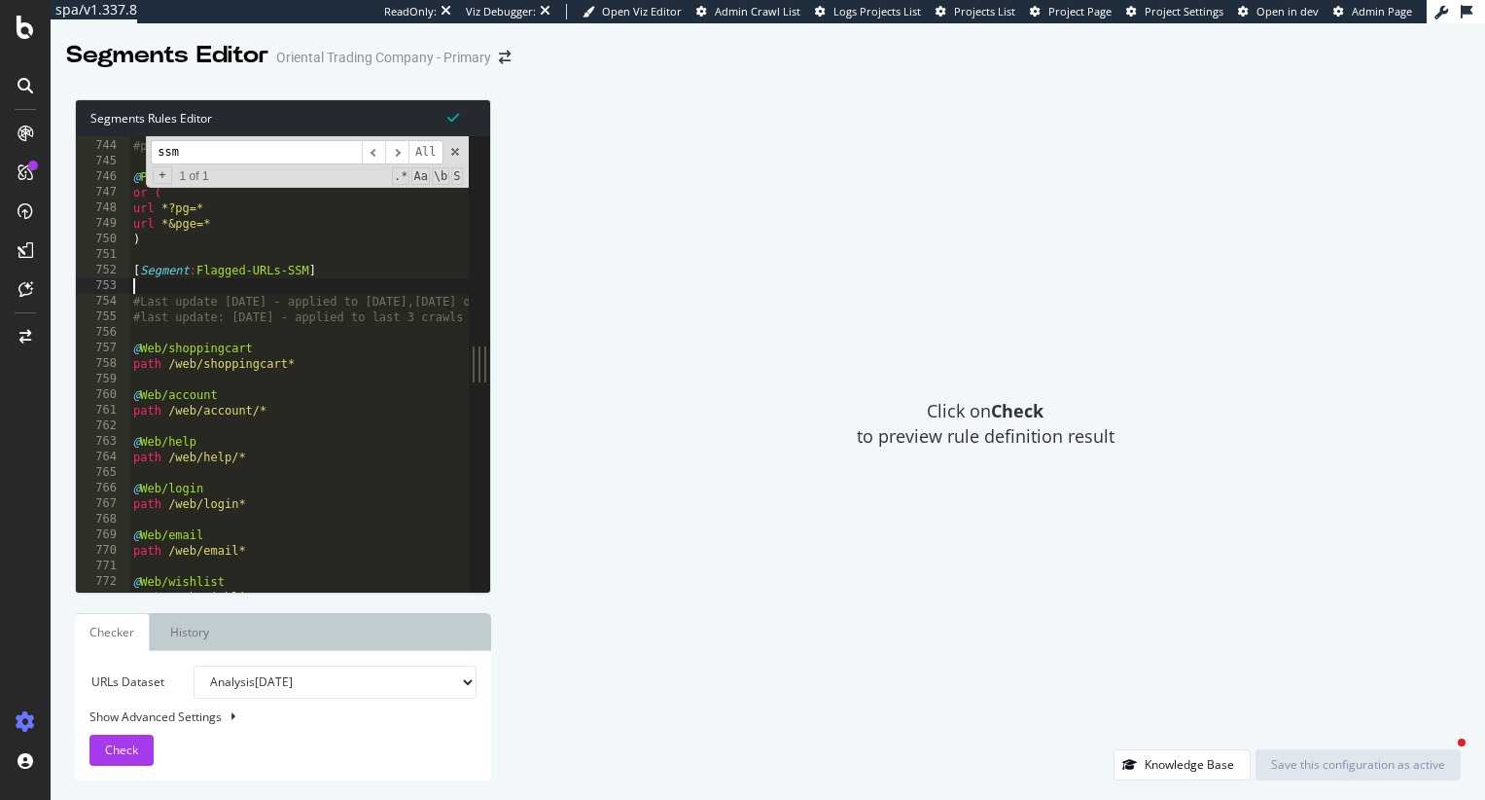 Image resolution: width=1485 pixels, height=800 pixels. Describe the element at coordinates (1184, 11) in the screenshot. I see `span: Project Settings` at that location.